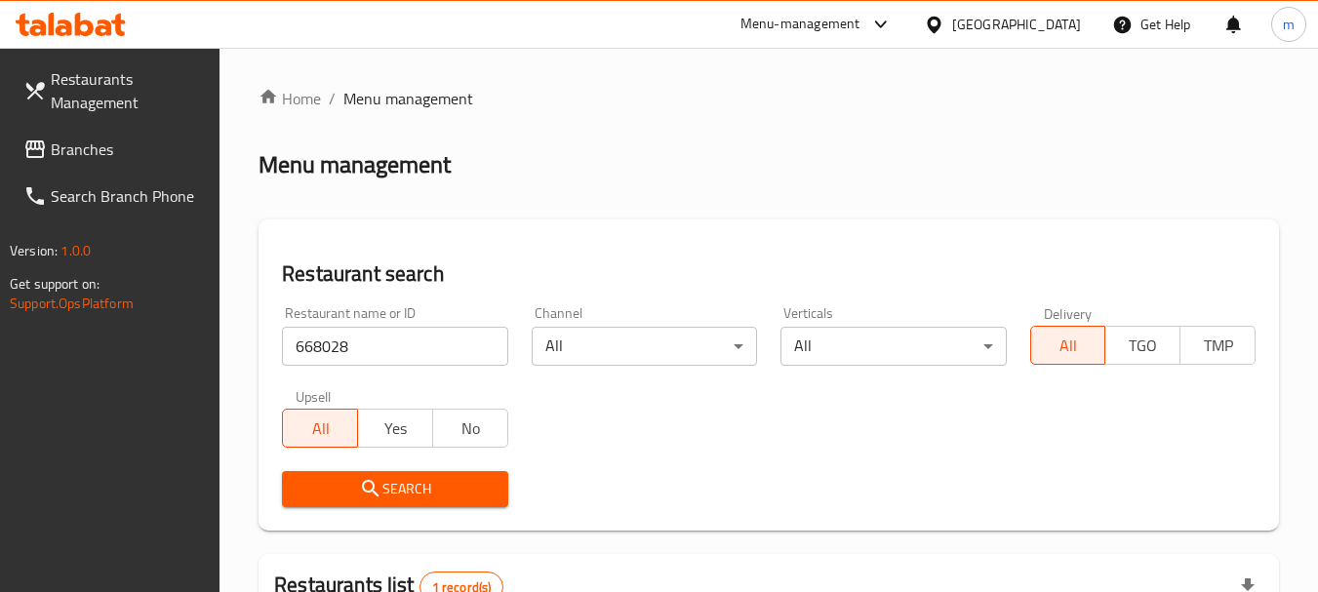 The width and height of the screenshot is (1318, 592). Describe the element at coordinates (1218, 345) in the screenshot. I see `button: TMP` at that location.